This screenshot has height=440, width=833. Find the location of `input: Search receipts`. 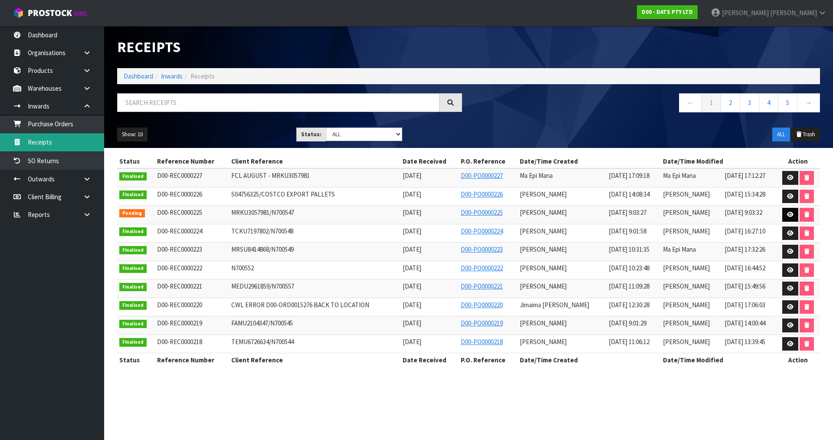

input: Search receipts is located at coordinates (278, 102).